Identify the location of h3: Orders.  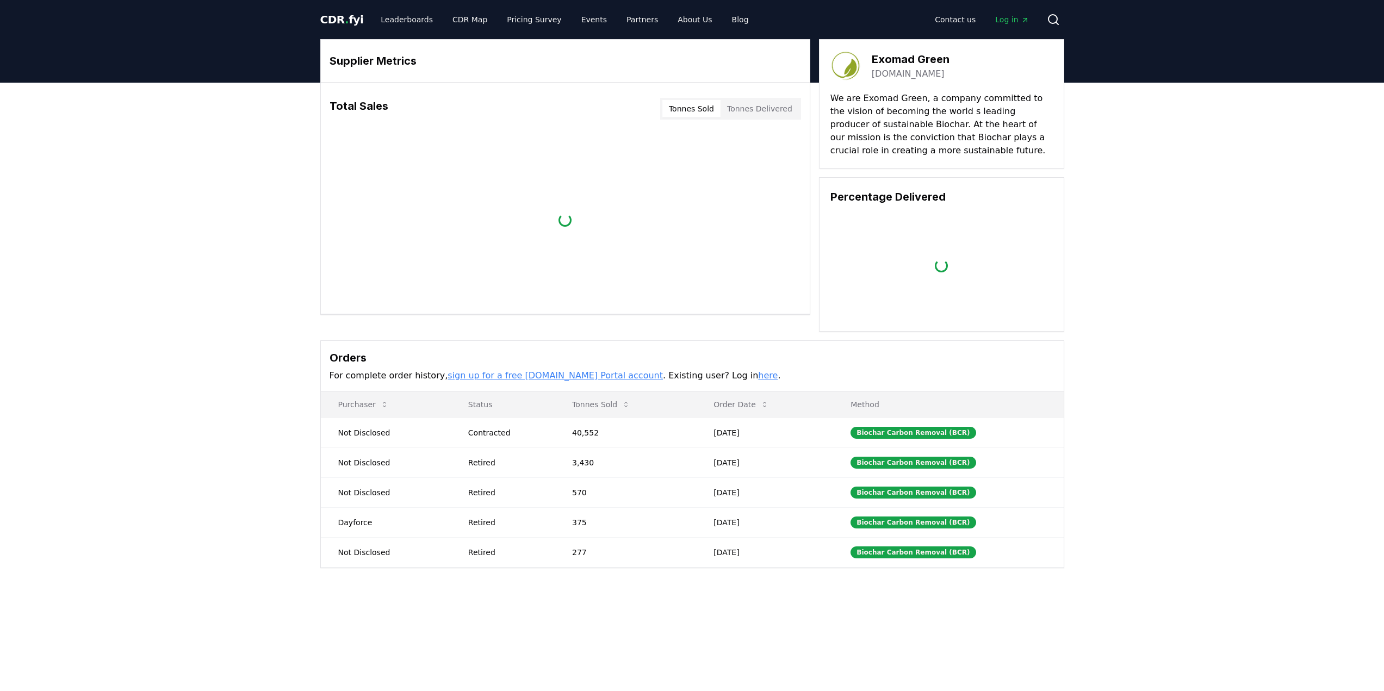
(692, 358).